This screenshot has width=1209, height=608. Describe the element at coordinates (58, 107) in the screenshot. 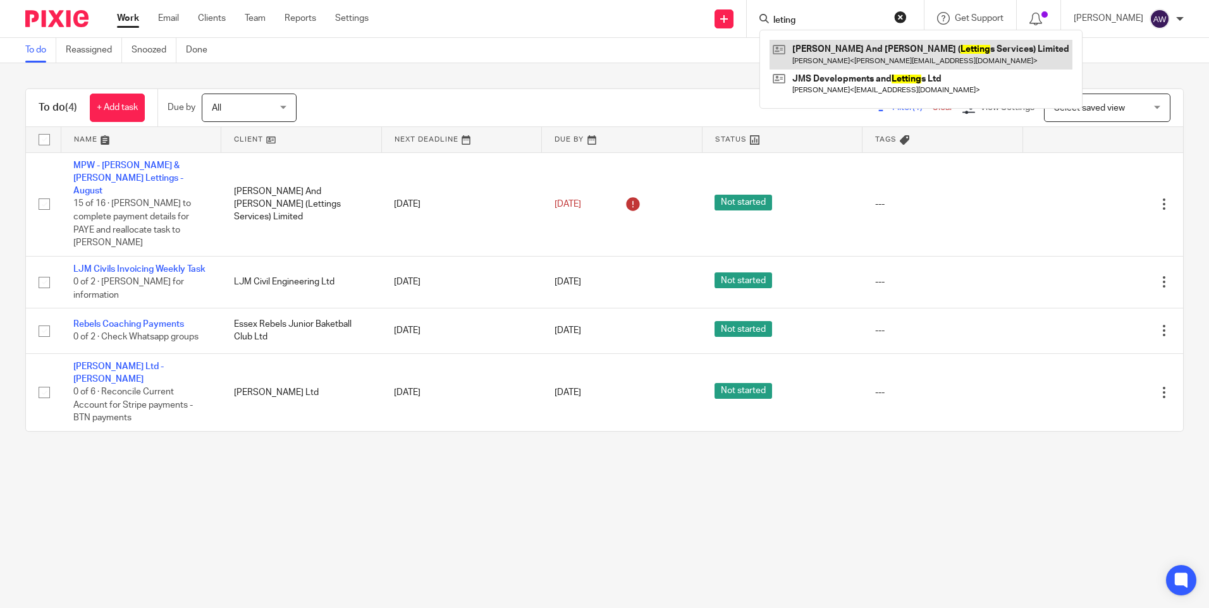

I see `h1: To do` at that location.